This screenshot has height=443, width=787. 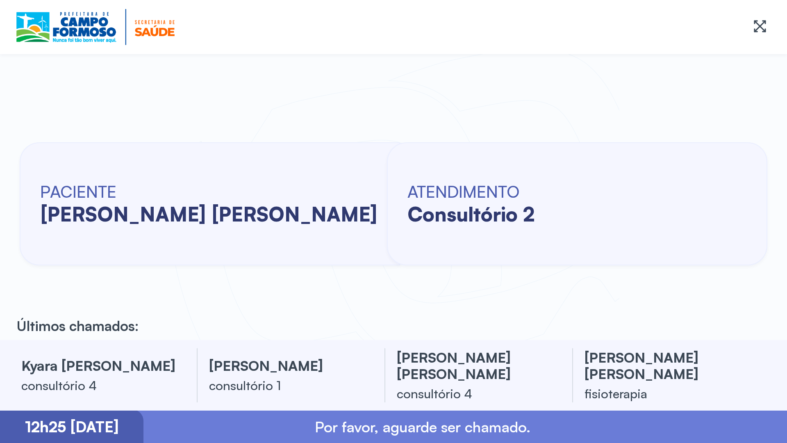 I want to click on img: Logotipo do estabelecimento, so click(x=95, y=27).